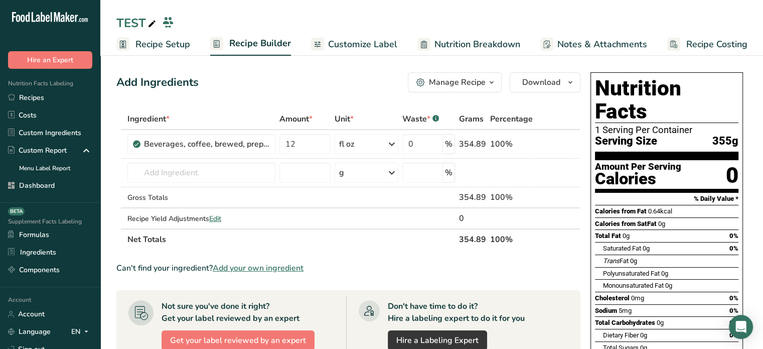  I want to click on div: Don't have time to do it? Hire a labeling expert to do it for you, so click(456, 312).